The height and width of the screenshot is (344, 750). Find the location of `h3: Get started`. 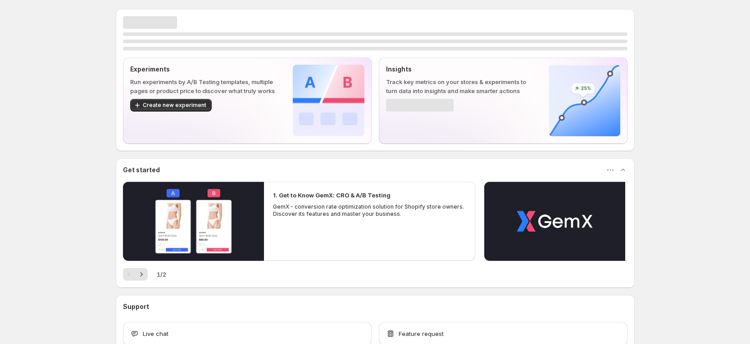

h3: Get started is located at coordinates (141, 170).